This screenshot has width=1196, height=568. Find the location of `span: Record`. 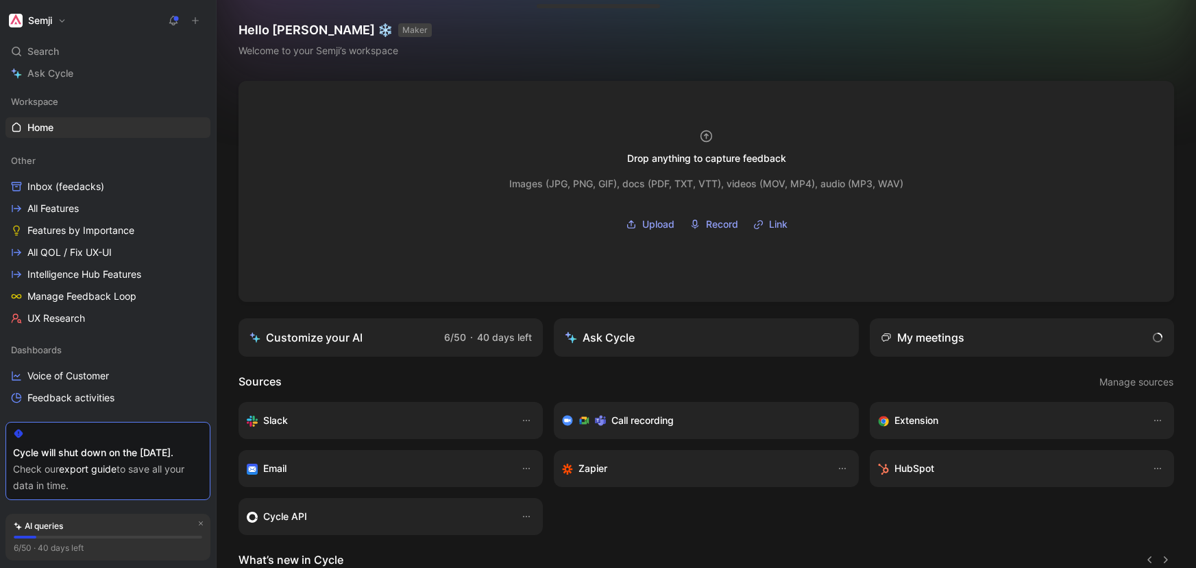

span: Record is located at coordinates (722, 224).